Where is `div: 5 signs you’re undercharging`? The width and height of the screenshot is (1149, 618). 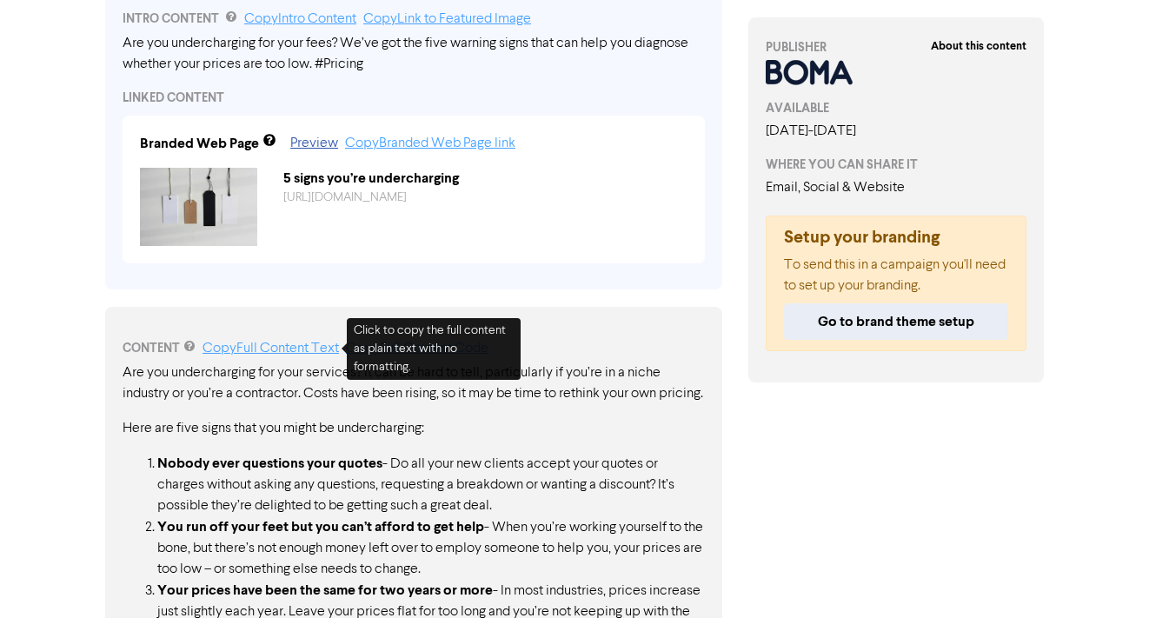
div: 5 signs you’re undercharging is located at coordinates (485, 178).